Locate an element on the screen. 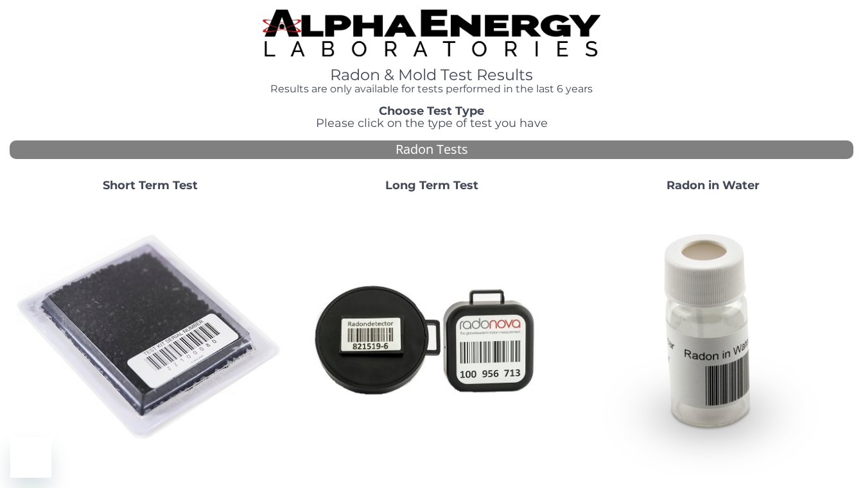 The height and width of the screenshot is (488, 863). strong: Short Term Test is located at coordinates (150, 185).